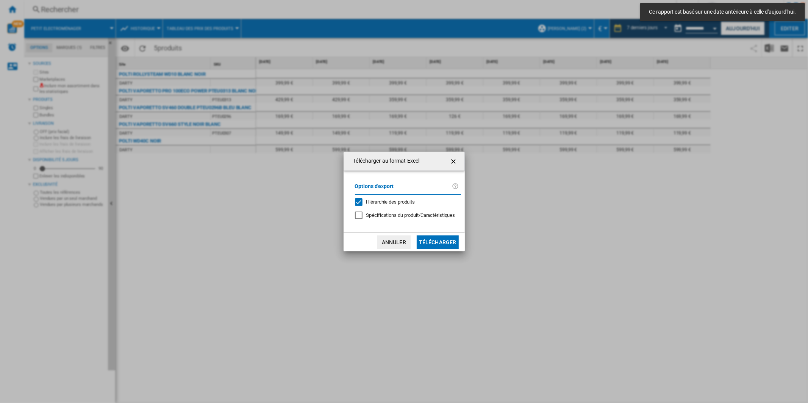  I want to click on button: getI18NText('BUTTONS.CLOSE_DIALOG'), so click(454, 161).